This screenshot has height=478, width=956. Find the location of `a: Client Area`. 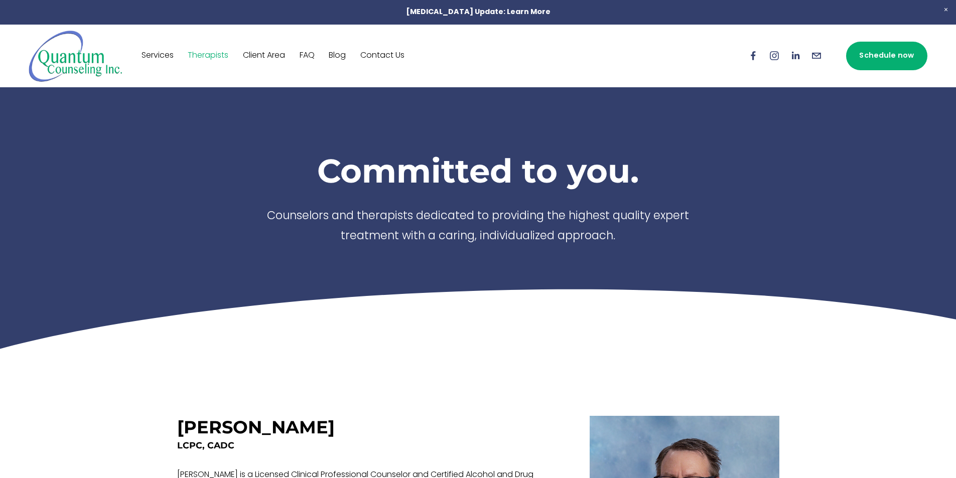

a: Client Area is located at coordinates (264, 56).